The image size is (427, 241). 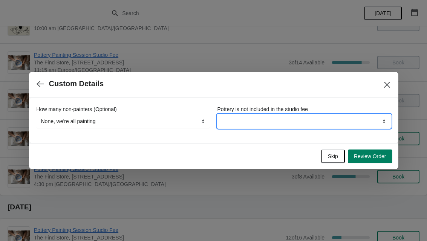 What do you see at coordinates (76, 84) in the screenshot?
I see `h2: Custom Details` at bounding box center [76, 84].